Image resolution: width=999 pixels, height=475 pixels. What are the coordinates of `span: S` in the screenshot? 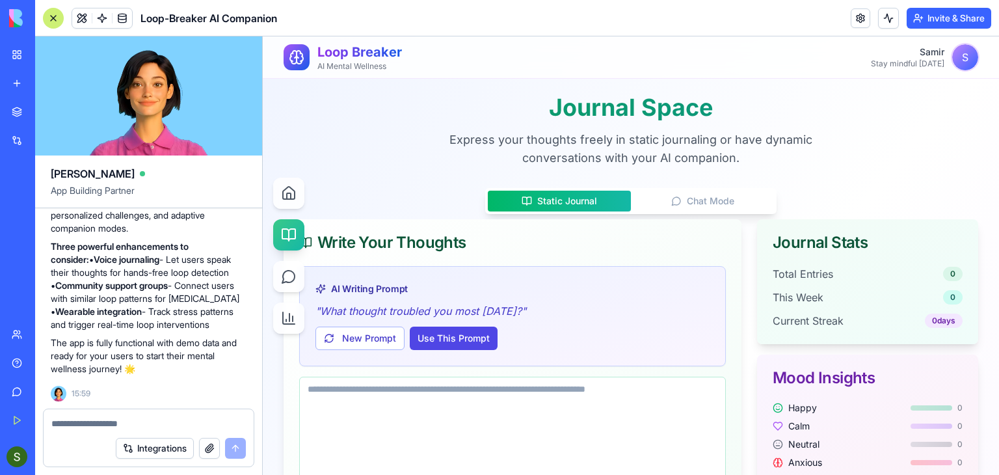 It's located at (702, 21).